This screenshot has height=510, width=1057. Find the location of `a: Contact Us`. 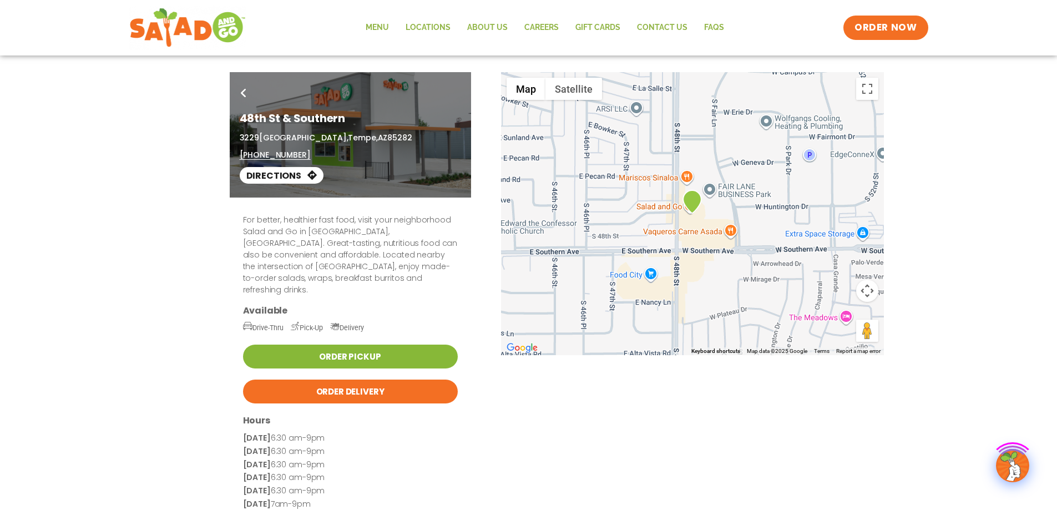

a: Contact Us is located at coordinates (662, 28).